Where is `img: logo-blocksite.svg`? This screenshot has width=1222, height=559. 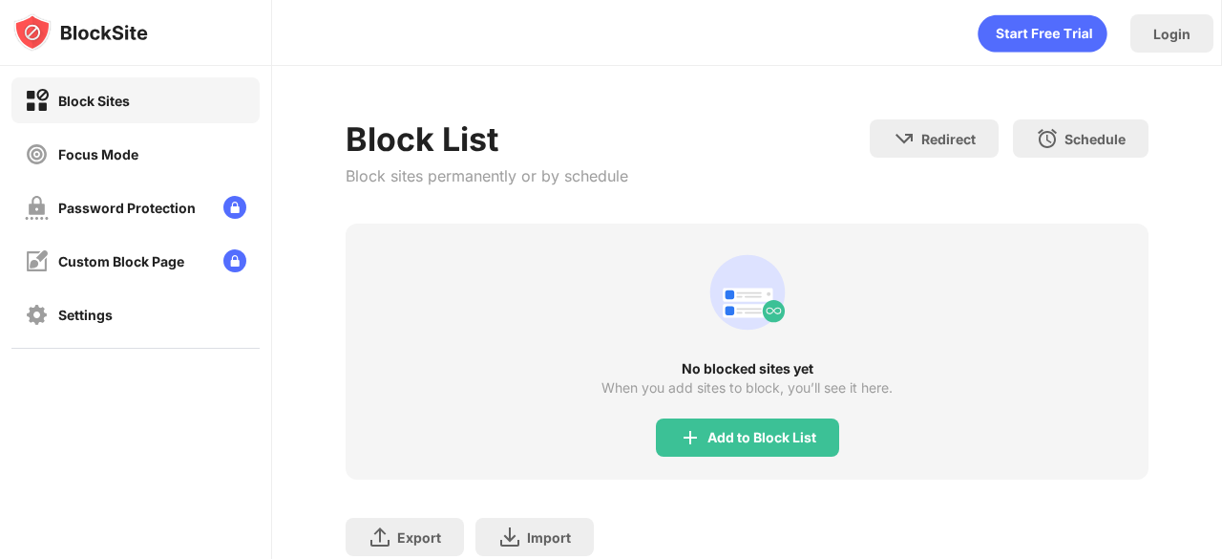
img: logo-blocksite.svg is located at coordinates (80, 32).